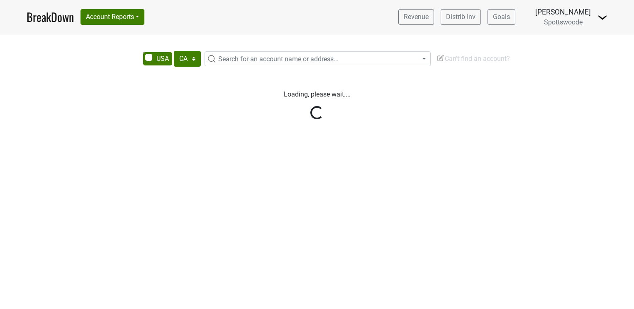 The height and width of the screenshot is (309, 634). What do you see at coordinates (473, 58) in the screenshot?
I see `span: Can't find an account?` at bounding box center [473, 58].